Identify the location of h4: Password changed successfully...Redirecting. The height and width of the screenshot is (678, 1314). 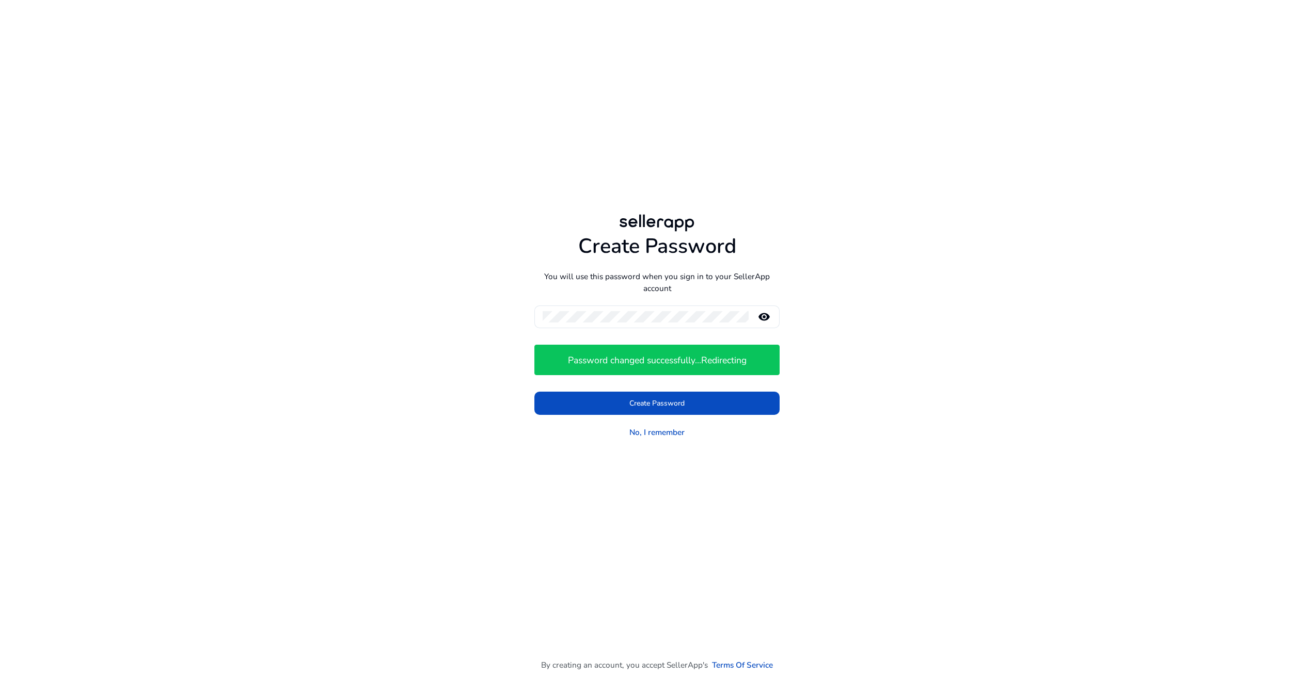
(657, 360).